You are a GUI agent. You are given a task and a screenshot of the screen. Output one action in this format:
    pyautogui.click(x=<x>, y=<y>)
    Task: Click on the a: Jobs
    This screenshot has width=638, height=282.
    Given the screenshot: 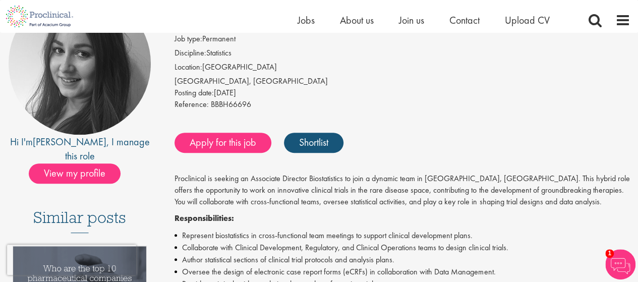 What is the action you would take?
    pyautogui.click(x=306, y=20)
    